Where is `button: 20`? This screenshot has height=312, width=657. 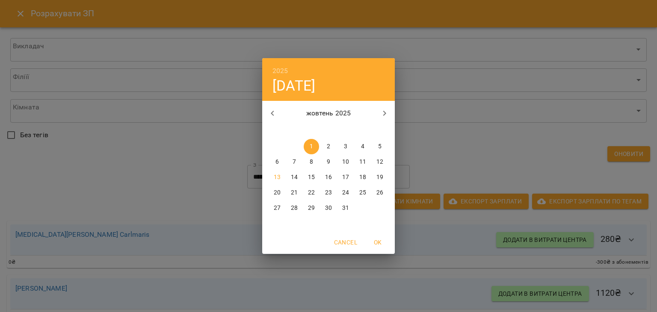
button: 20 is located at coordinates (277, 193).